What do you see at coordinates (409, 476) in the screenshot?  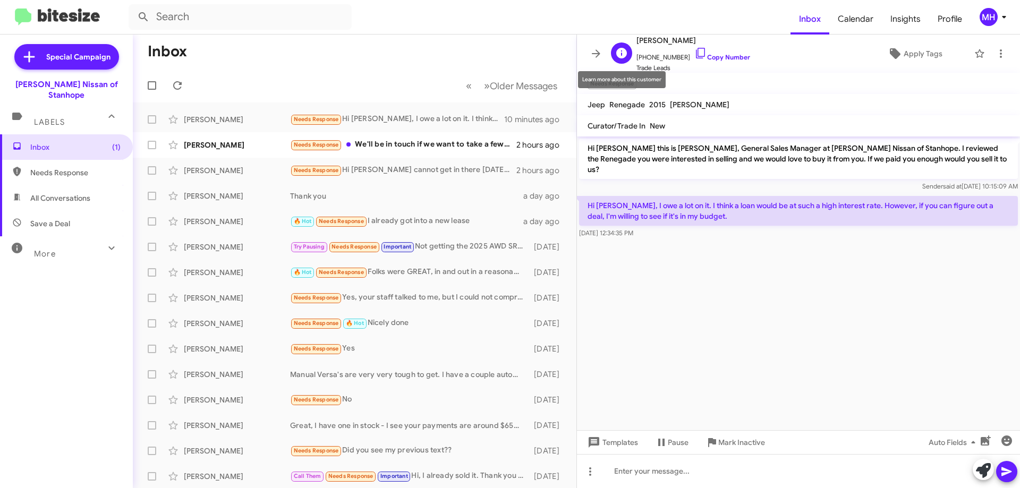 I see `div: Hi, I already sold it. Thank you for reaching out 🙏🏽` at bounding box center [409, 476].